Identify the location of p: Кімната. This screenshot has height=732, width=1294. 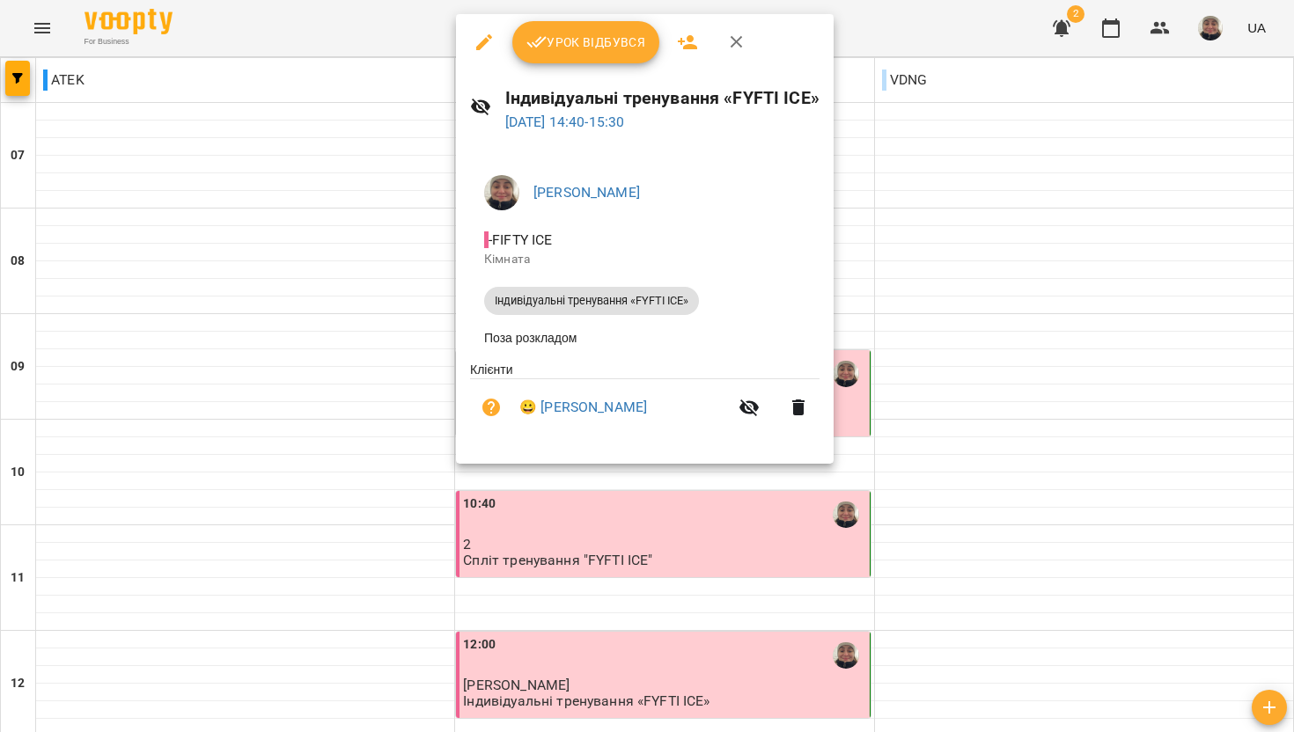
(644, 260).